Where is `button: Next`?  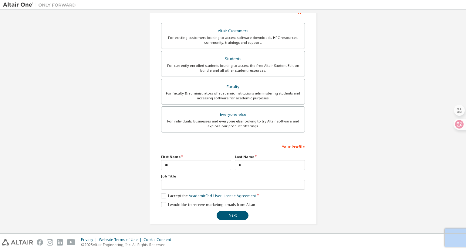
button: Next is located at coordinates (232, 215).